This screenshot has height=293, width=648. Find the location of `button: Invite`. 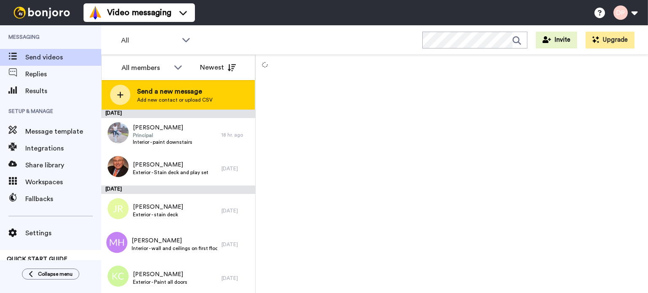

button: Invite is located at coordinates (557, 40).